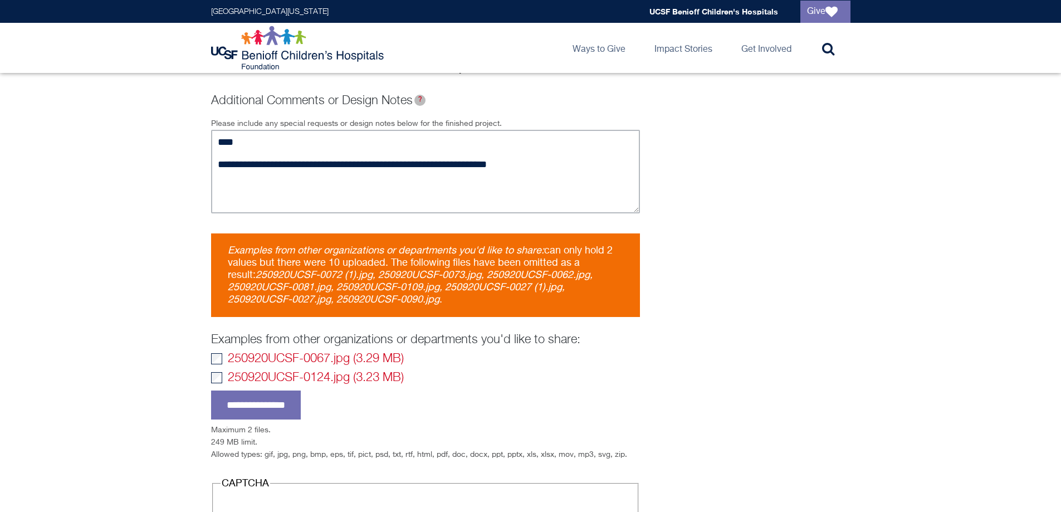  I want to click on img: Logo for UCSF Benioff Children's Hospitals Foundation, so click(298, 48).